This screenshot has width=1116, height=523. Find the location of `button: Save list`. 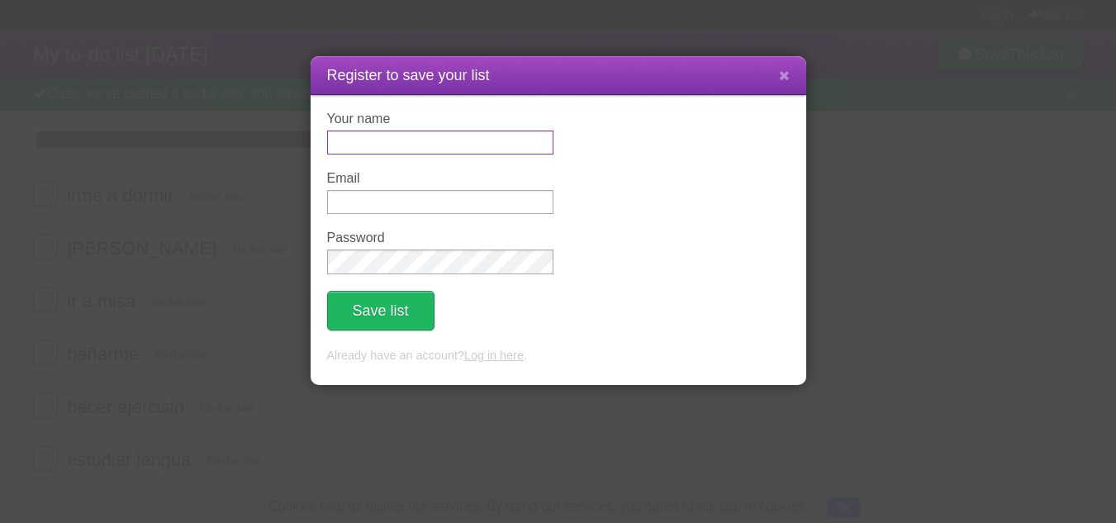

button: Save list is located at coordinates (381, 310).